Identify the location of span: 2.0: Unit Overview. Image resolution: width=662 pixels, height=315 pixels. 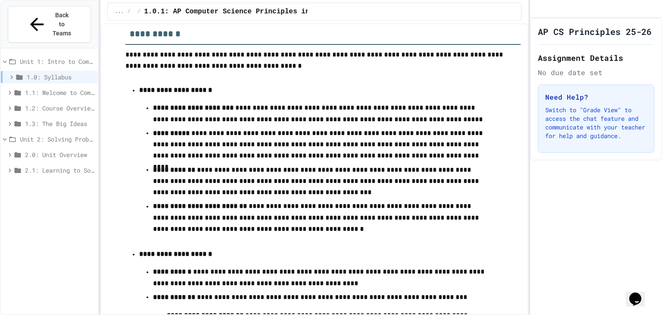
(59, 154).